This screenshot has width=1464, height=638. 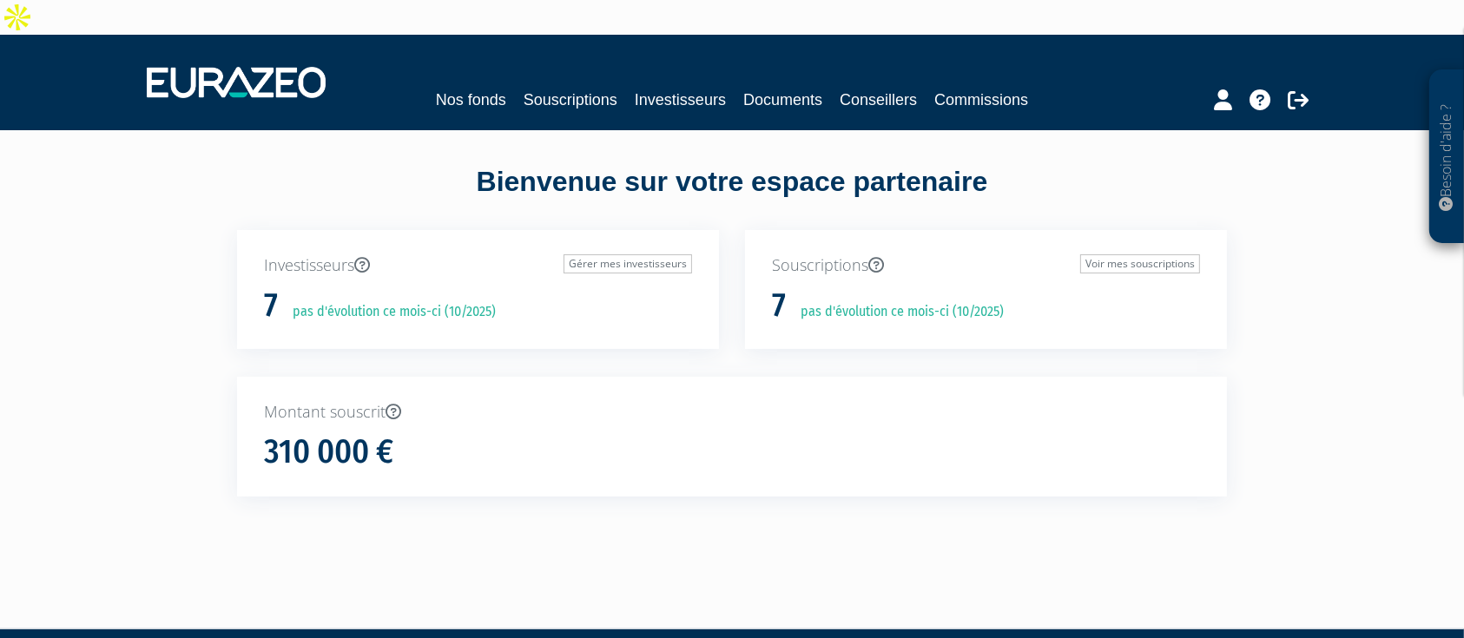 I want to click on p: Investisseurs, so click(x=478, y=266).